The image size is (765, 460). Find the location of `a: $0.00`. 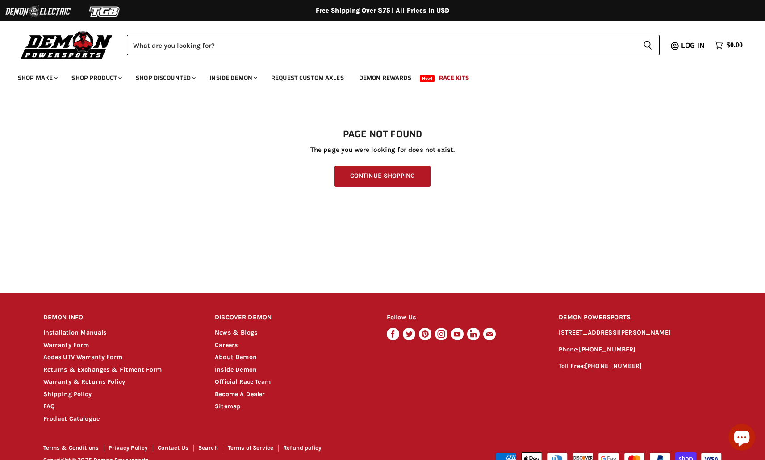

a: $0.00 is located at coordinates (728, 45).